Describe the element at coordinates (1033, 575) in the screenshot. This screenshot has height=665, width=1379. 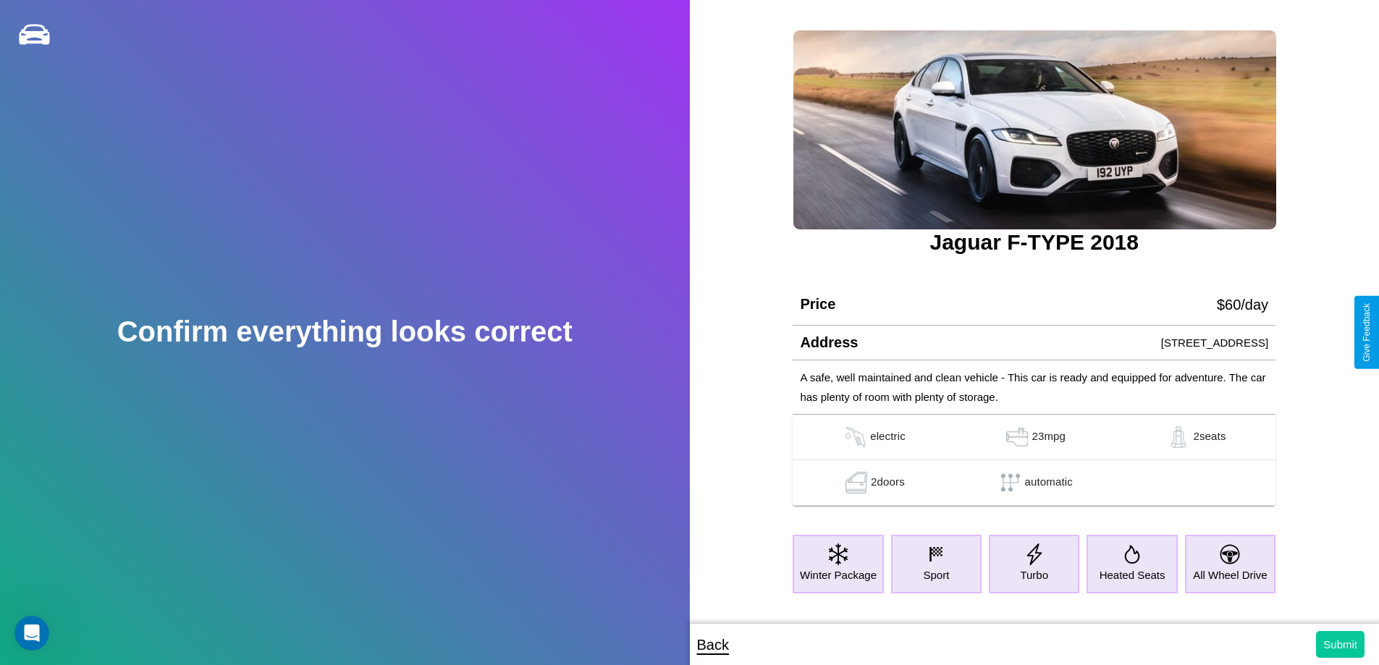
I see `p: Turbo` at that location.